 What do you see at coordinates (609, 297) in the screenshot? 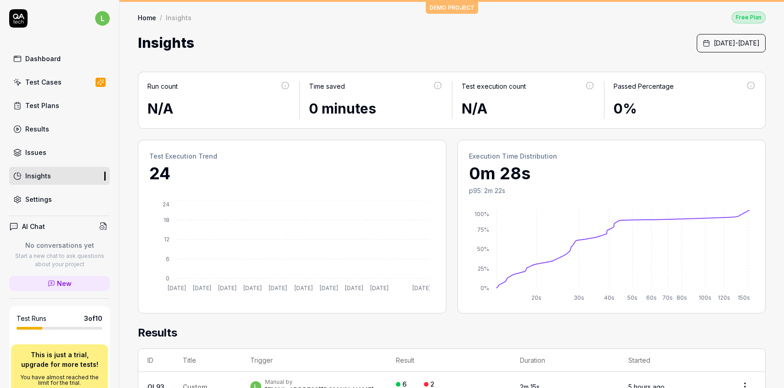
I see `tspan: 40s` at bounding box center [609, 297].